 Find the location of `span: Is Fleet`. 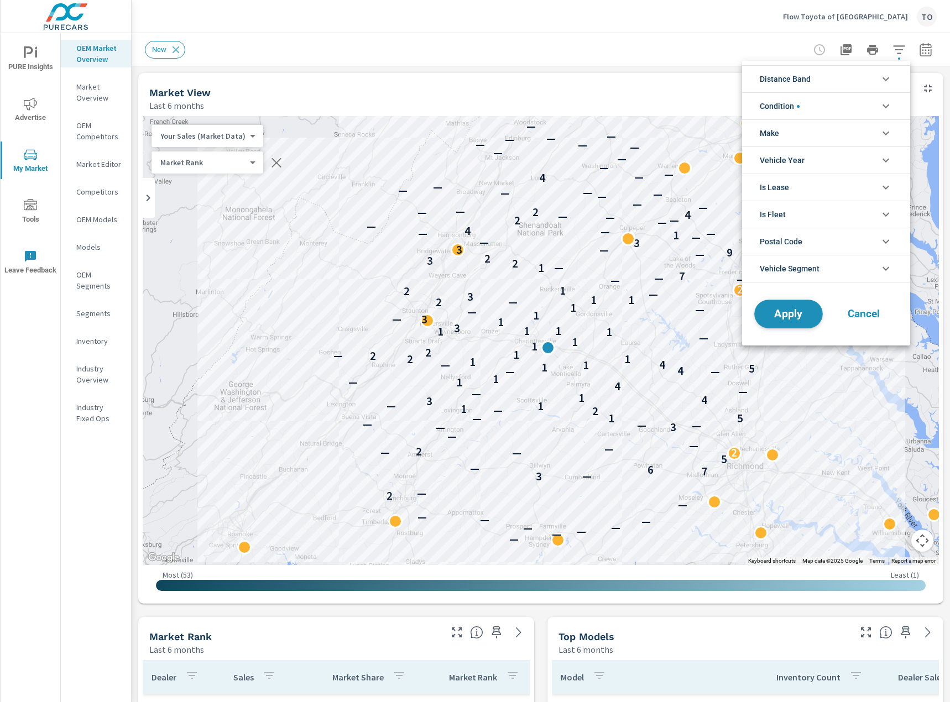

span: Is Fleet is located at coordinates (772, 214).